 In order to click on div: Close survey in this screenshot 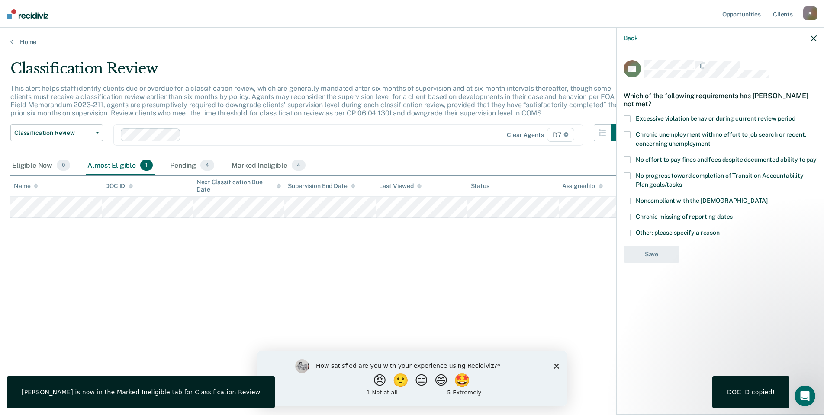, I will do `click(299, 16)`.